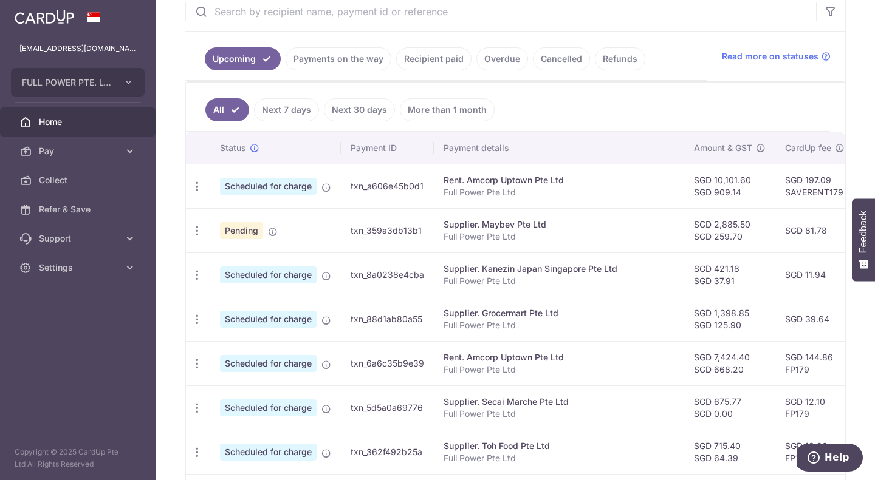 This screenshot has height=480, width=875. I want to click on td: SGD 81.78, so click(815, 230).